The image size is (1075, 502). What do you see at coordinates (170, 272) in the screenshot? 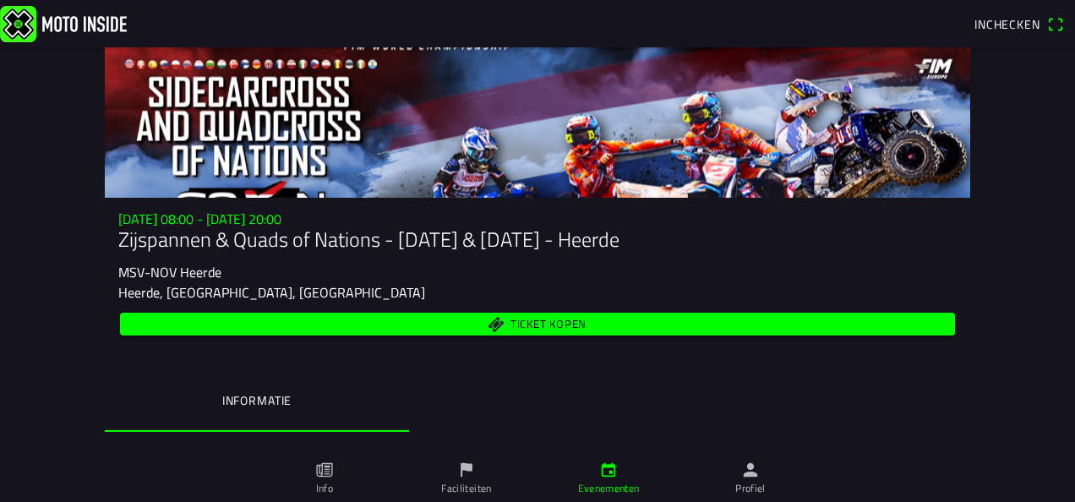
I see `ion-text: MSV-NOV Heerde` at bounding box center [170, 272].